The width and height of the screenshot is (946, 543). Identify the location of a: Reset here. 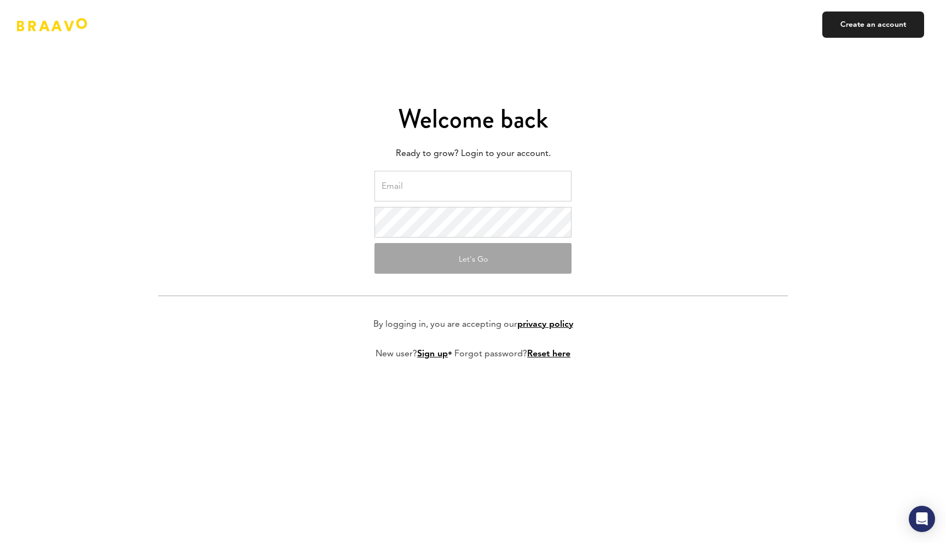
(548, 354).